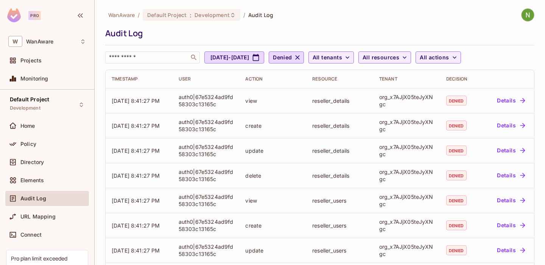  I want to click on div: Tenant, so click(406, 79).